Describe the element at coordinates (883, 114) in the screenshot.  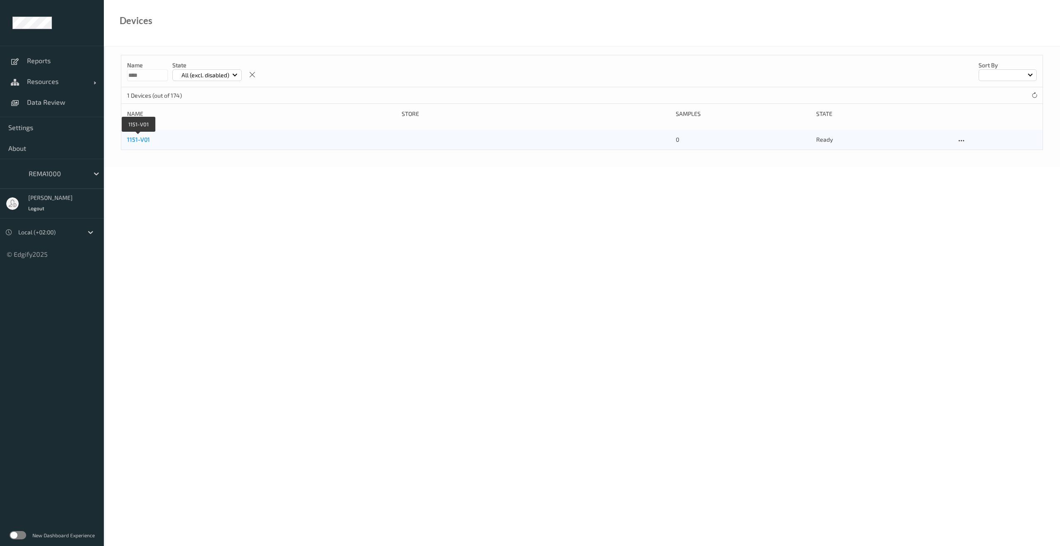
I see `div: State` at that location.